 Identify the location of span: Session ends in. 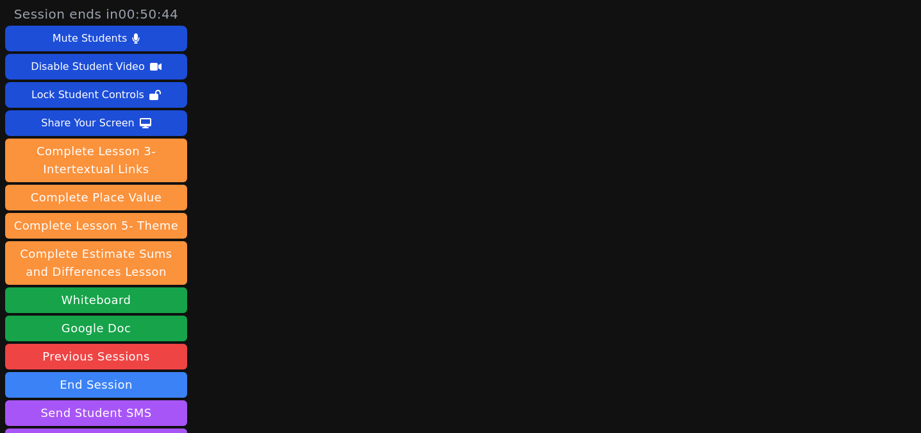
(96, 14).